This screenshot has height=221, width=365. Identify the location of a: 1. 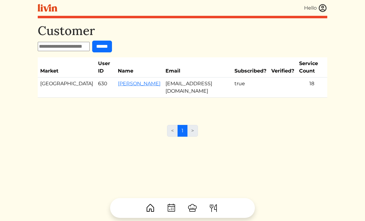
(183, 131).